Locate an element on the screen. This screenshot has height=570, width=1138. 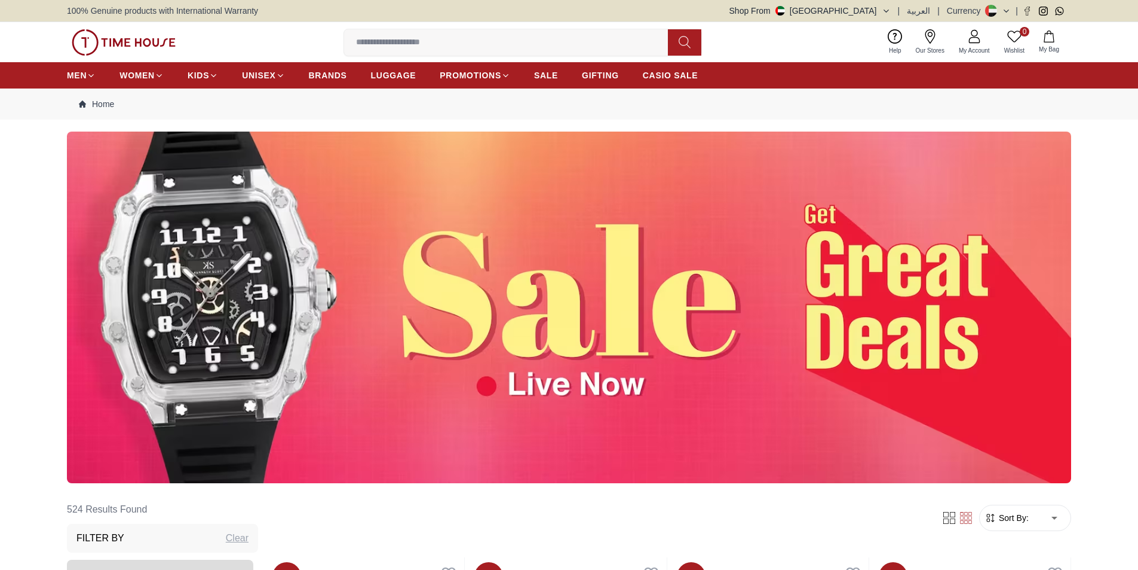
span: MEN is located at coordinates (76, 75).